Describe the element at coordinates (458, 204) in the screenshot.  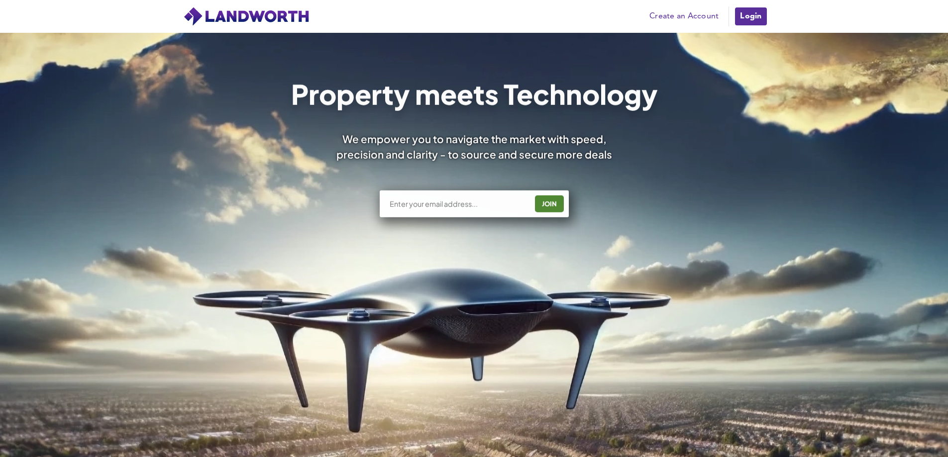
I see `input: Enter your email address...` at that location.